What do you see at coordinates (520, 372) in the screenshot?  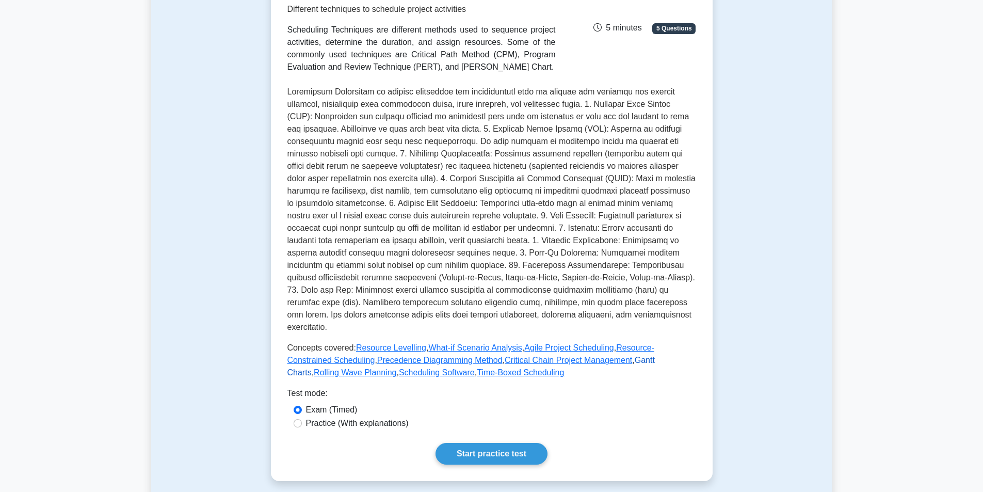 I see `a: Time-Boxed Scheduling` at bounding box center [520, 372].